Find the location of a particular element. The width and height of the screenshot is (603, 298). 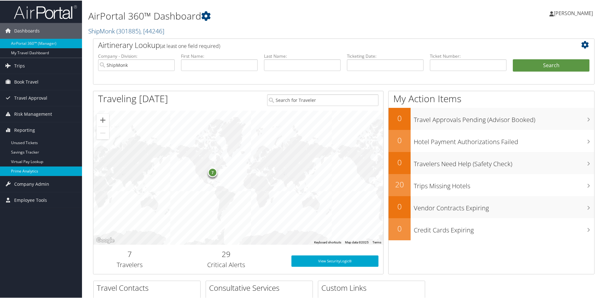

span: , [ 44246 ] is located at coordinates (152, 30).